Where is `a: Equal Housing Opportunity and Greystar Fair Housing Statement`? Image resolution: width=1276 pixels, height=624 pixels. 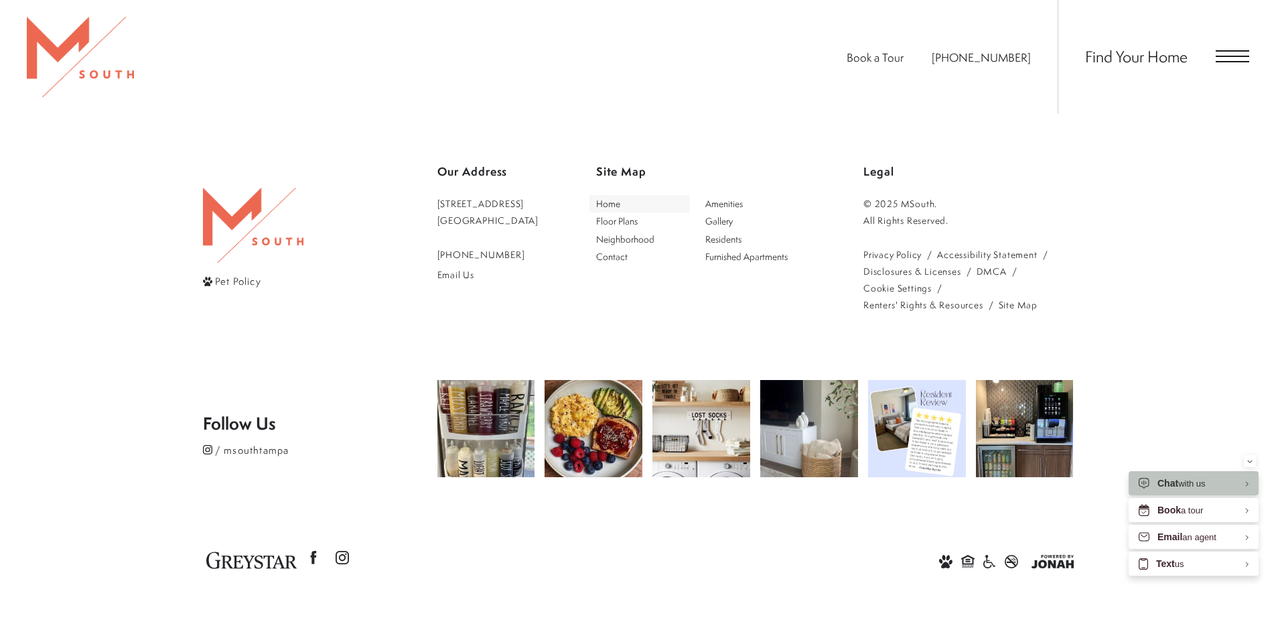
a: Equal Housing Opportunity and Greystar Fair Housing Statement is located at coordinates (968, 561).